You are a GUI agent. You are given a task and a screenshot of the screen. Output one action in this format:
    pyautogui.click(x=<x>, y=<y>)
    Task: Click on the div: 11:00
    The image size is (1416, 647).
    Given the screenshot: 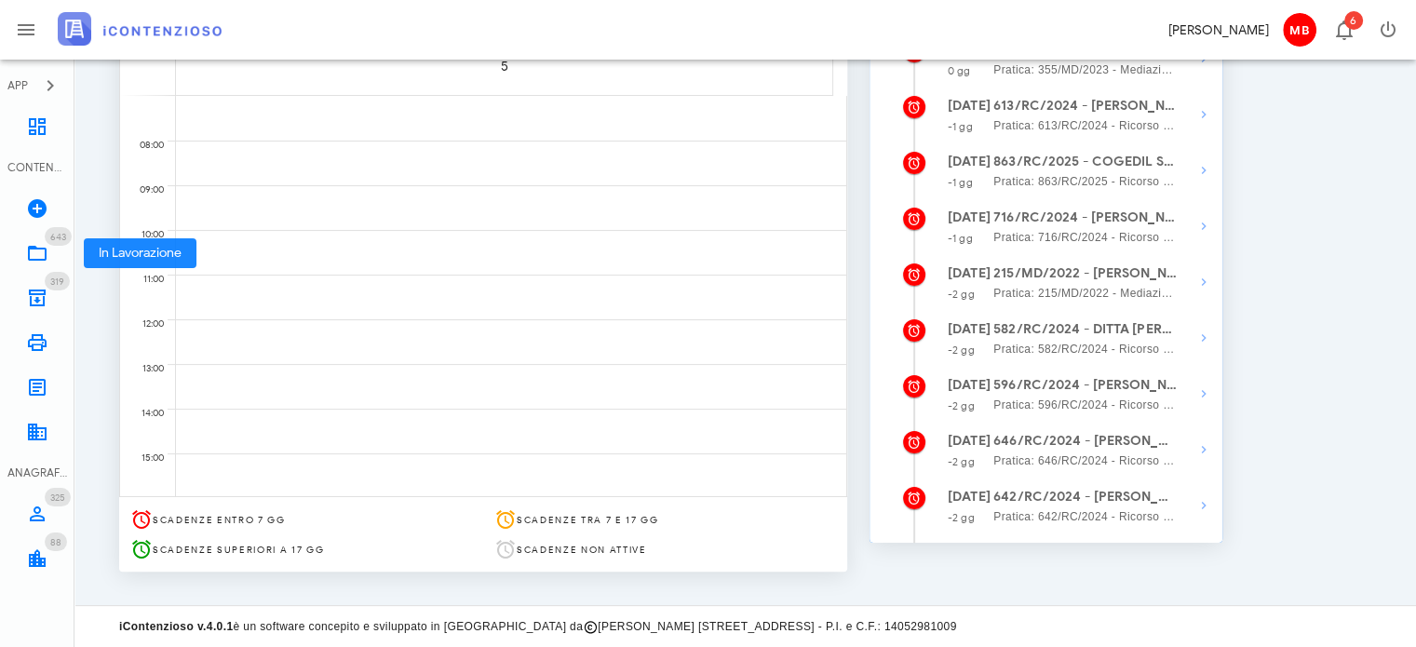 What is the action you would take?
    pyautogui.click(x=143, y=279)
    